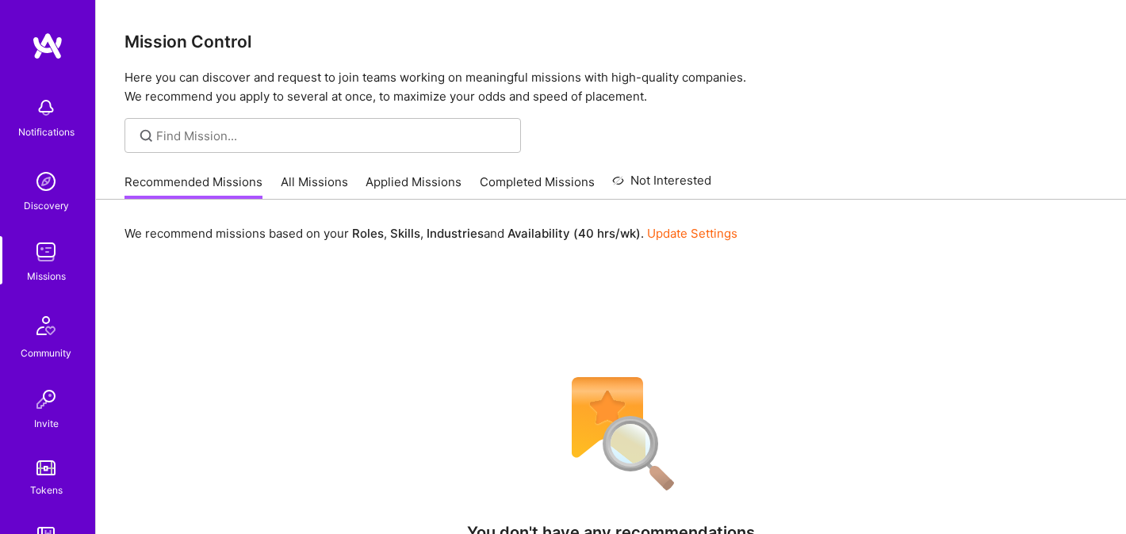  I want to click on h3: Mission Control, so click(610, 41).